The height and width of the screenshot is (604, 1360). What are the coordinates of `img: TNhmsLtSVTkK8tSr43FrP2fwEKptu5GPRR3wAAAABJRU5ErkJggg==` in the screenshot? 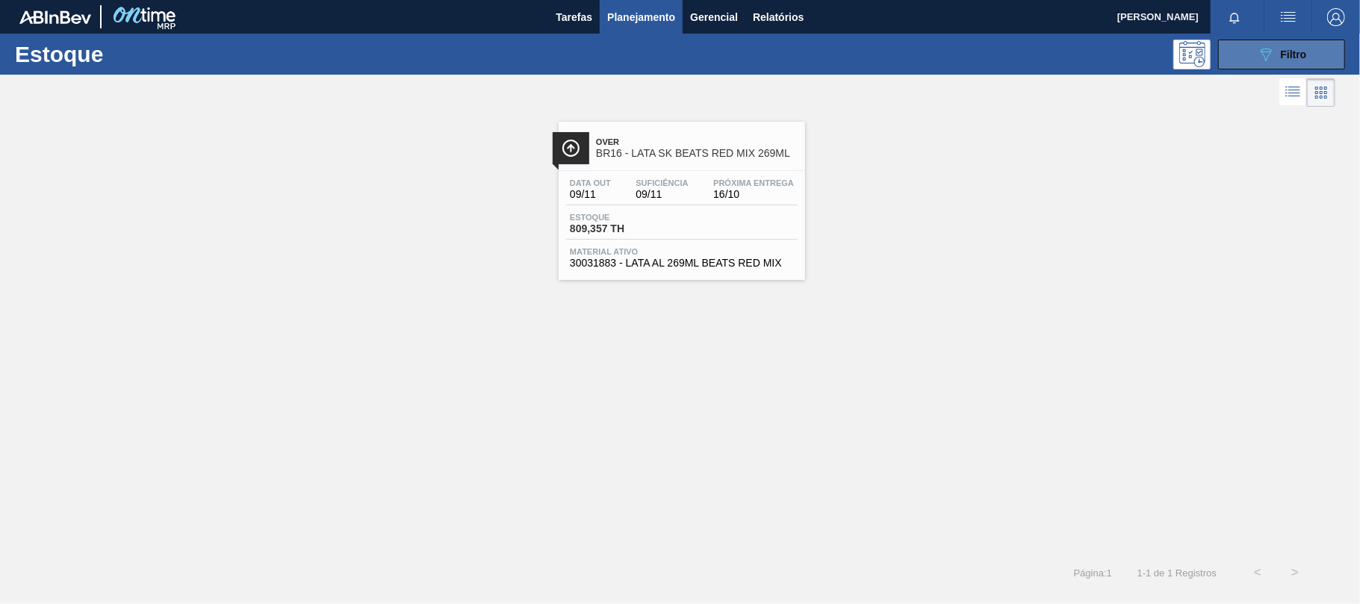 It's located at (55, 17).